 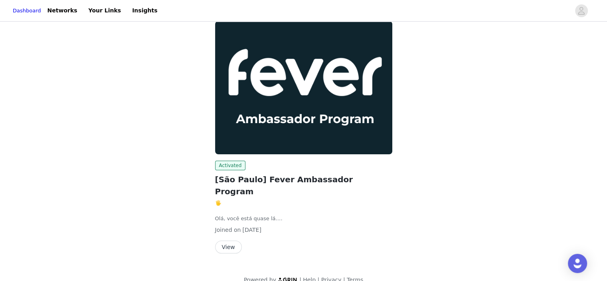 I want to click on span: Activated, so click(x=230, y=165).